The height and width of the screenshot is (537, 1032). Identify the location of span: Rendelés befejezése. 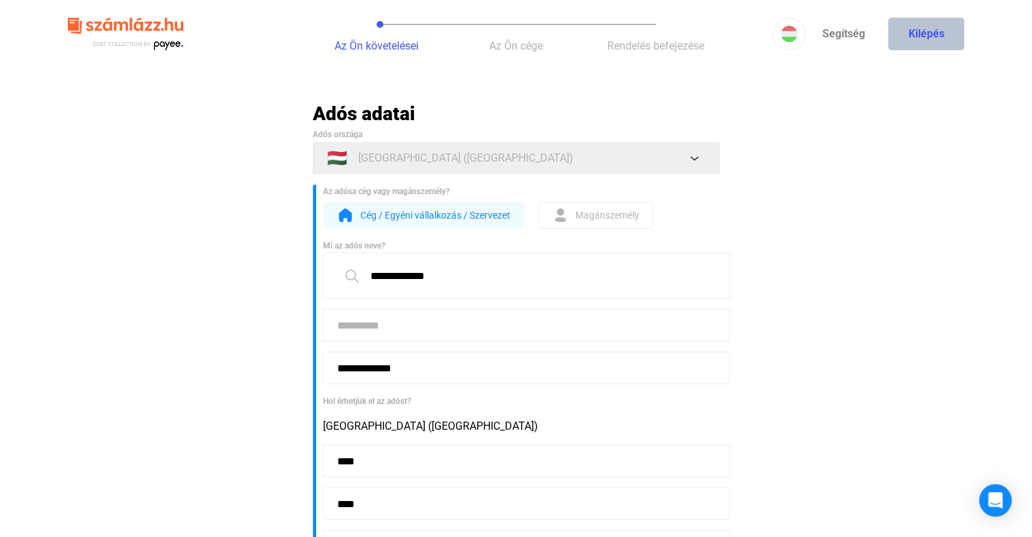
(655, 45).